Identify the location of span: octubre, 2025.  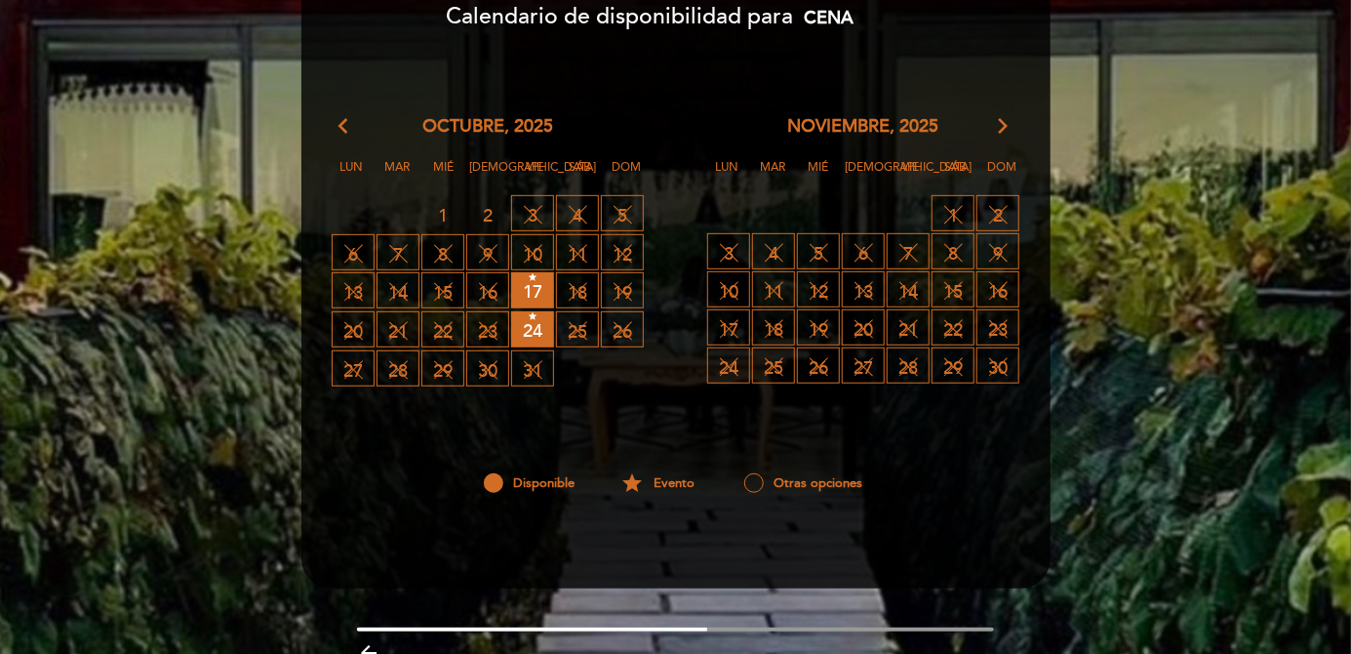
(488, 127).